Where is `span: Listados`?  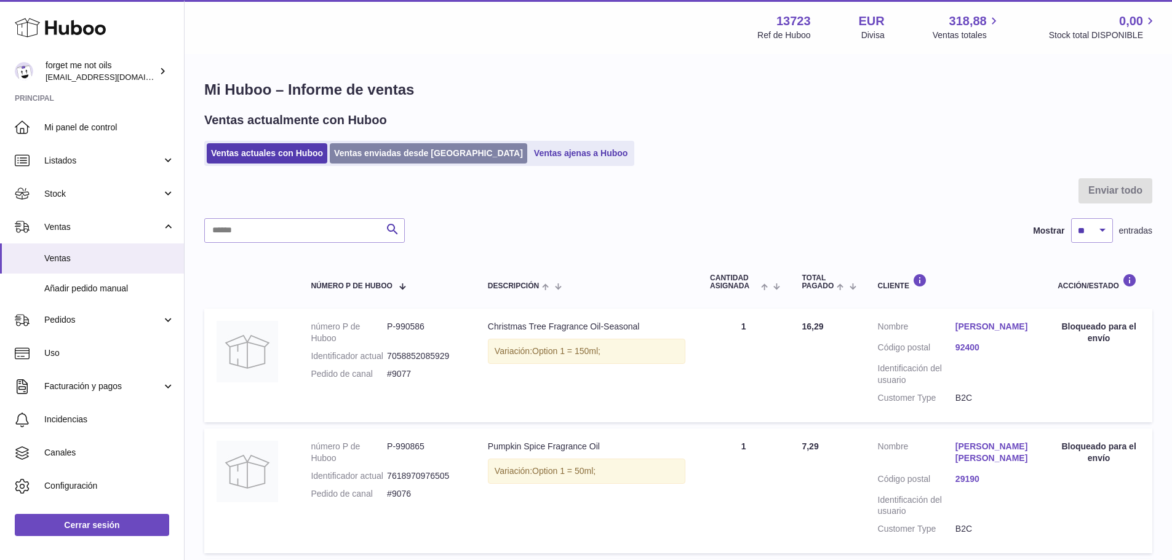 span: Listados is located at coordinates (103, 161).